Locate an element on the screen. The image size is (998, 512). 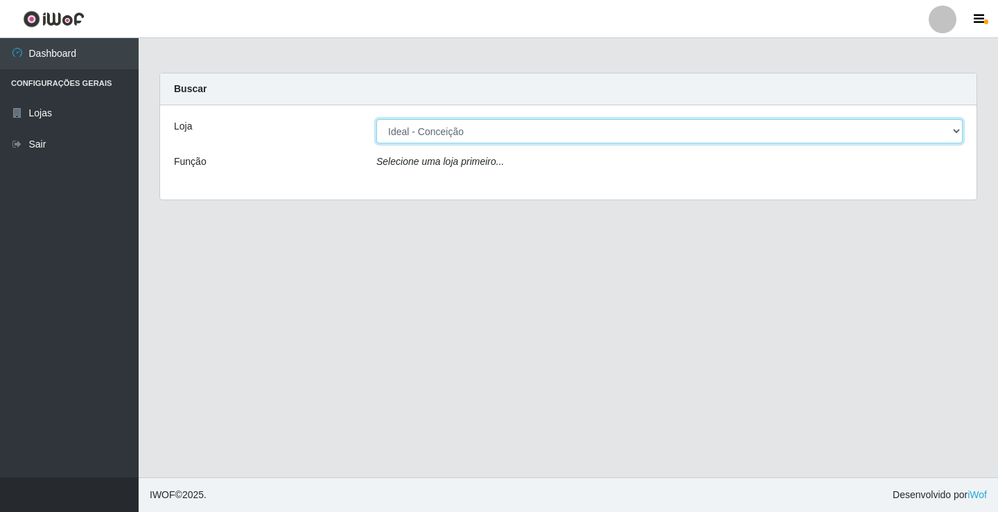
label: Loja is located at coordinates (183, 126).